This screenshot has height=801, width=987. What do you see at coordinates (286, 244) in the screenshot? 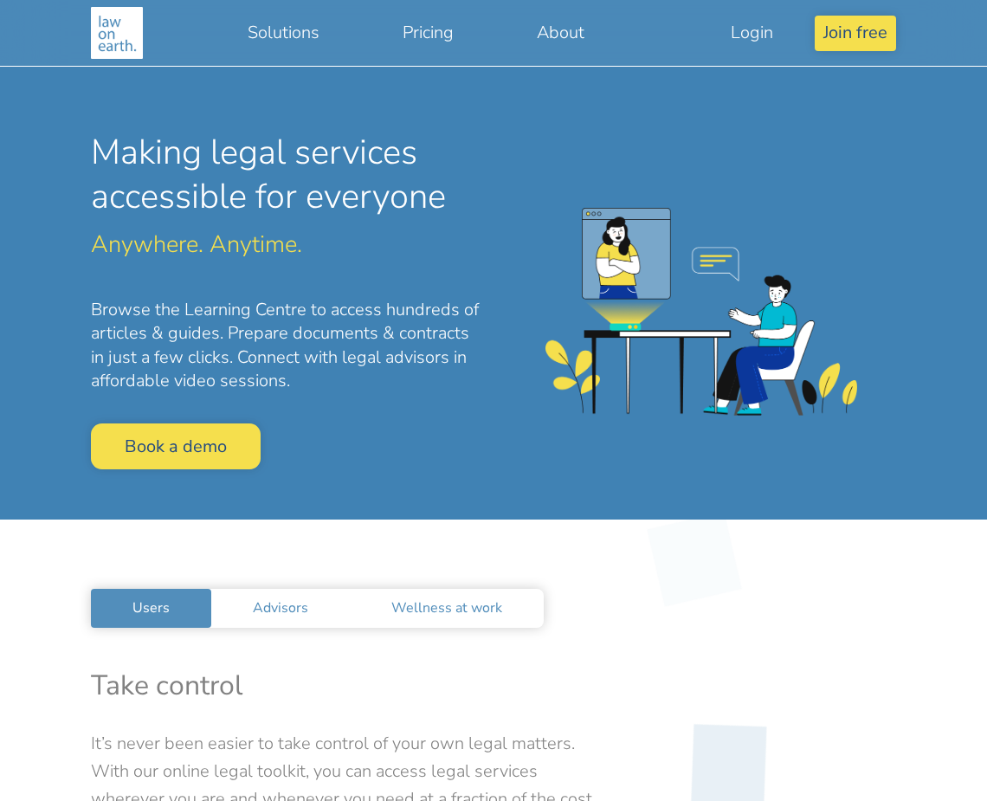
I see `p: Anywhere. Anytime.` at bounding box center [286, 244].